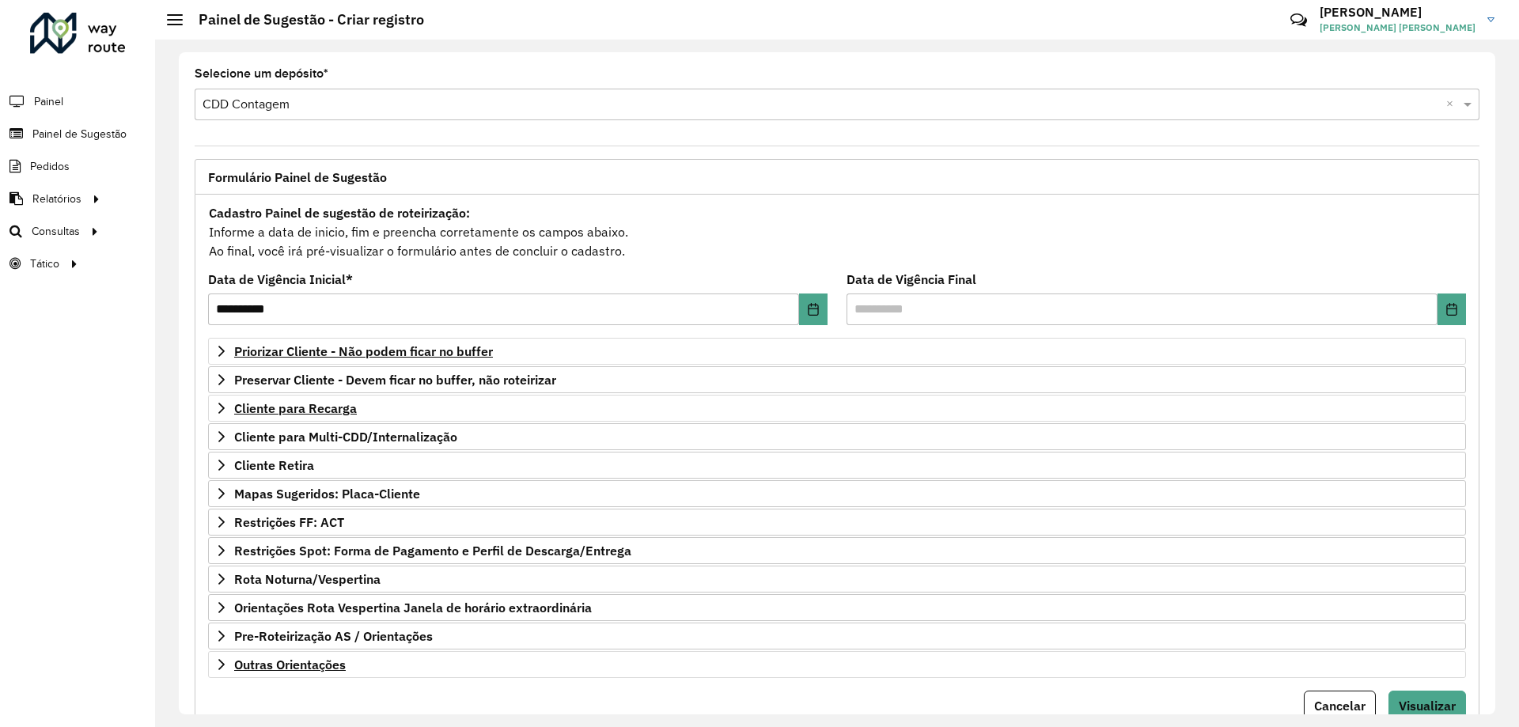 The width and height of the screenshot is (1519, 727). I want to click on span: Pedidos, so click(50, 166).